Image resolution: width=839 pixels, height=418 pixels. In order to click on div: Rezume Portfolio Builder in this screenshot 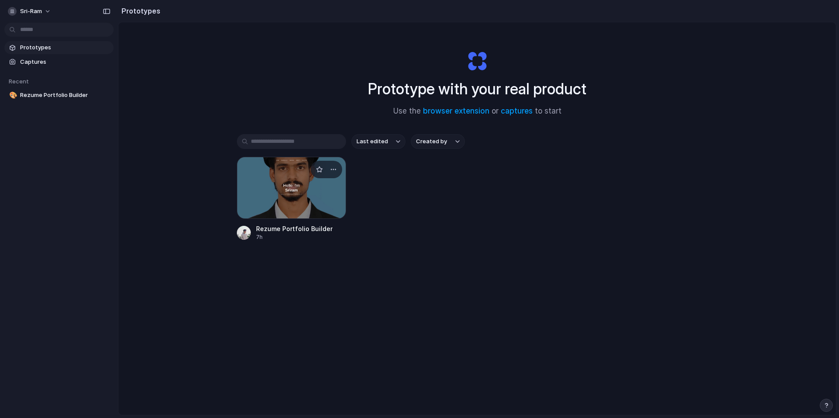, I will do `click(294, 229)`.